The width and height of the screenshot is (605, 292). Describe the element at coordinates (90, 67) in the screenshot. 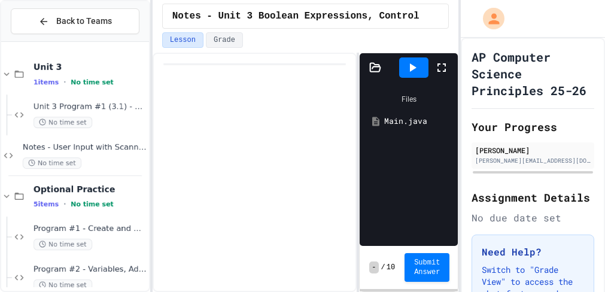

I see `span: Unit 3` at that location.